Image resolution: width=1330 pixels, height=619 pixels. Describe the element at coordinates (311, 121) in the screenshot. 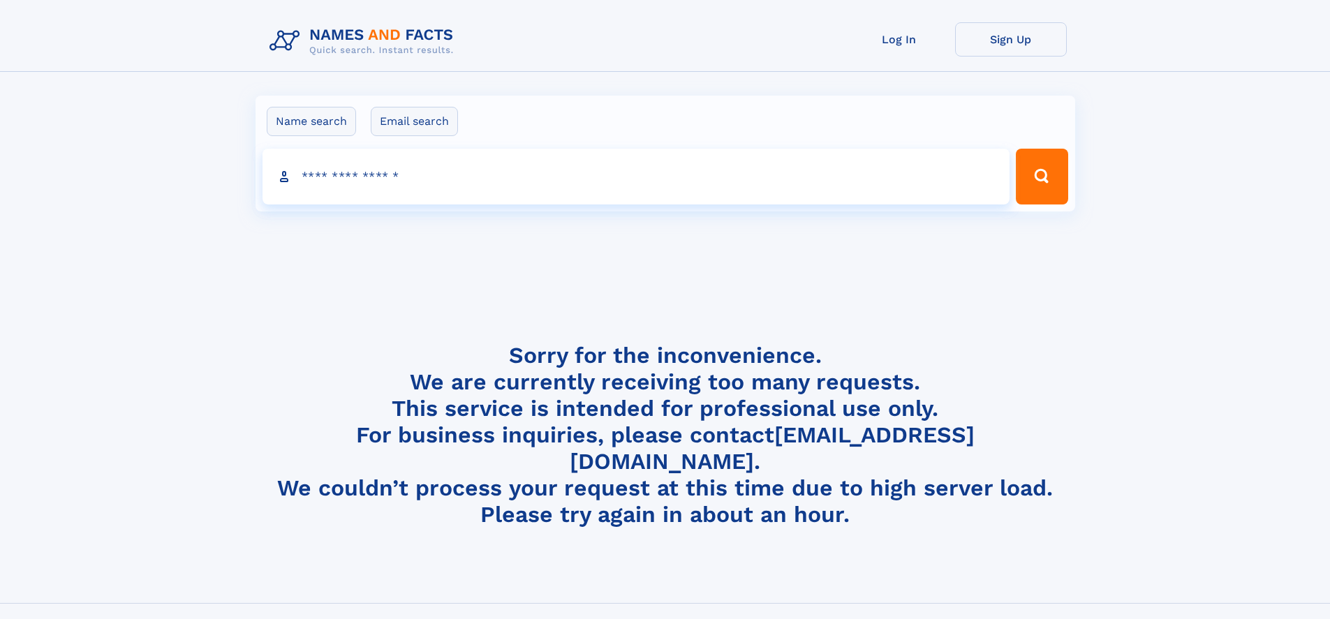

I see `label: Name search` at that location.